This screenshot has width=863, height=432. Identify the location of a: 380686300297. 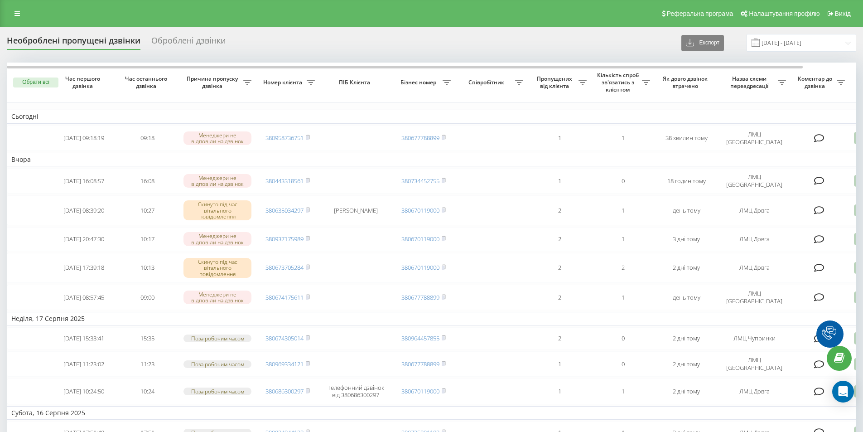
(284, 391).